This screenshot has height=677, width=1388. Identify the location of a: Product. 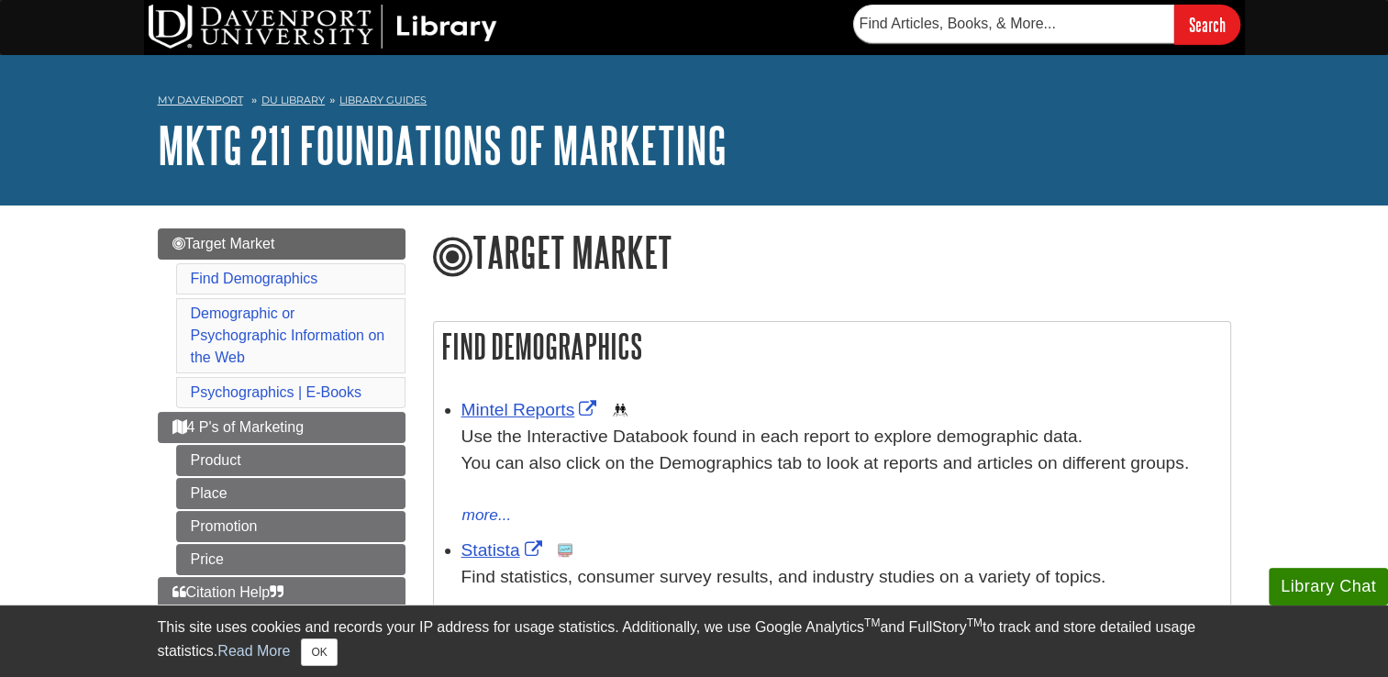
(291, 461).